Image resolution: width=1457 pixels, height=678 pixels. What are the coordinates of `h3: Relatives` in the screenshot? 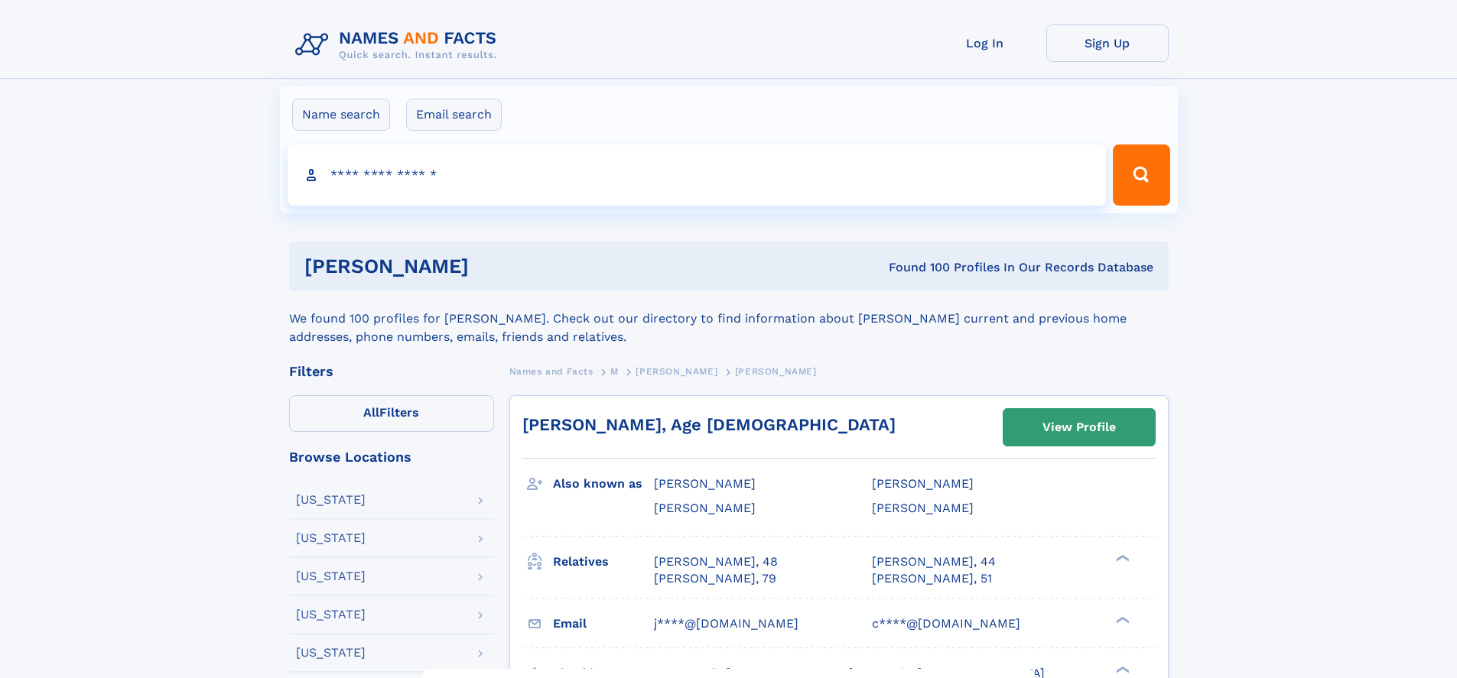 It's located at (603, 562).